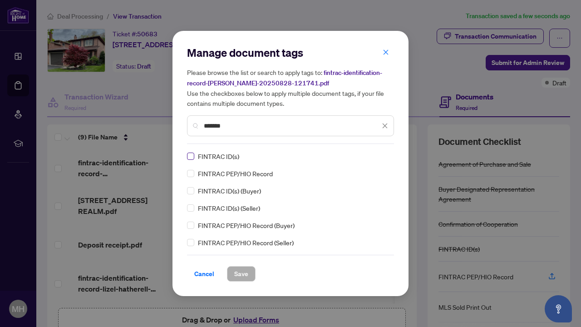 This screenshot has width=581, height=327. What do you see at coordinates (290, 88) in the screenshot?
I see `h5: Please browse the list or search to apply tags to: Use the checkboxes below to apply multiple doc...` at bounding box center [290, 88].